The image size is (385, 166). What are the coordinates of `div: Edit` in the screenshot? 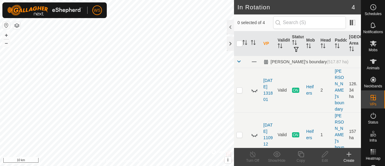 It's located at (325, 161).